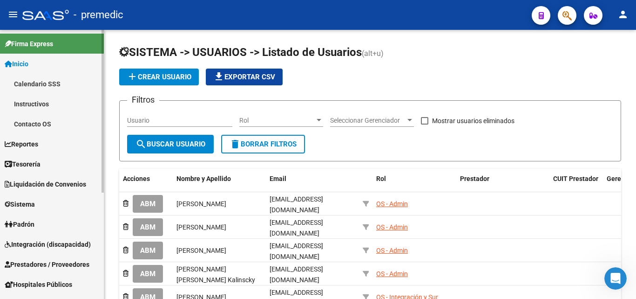 Image resolution: width=636 pixels, height=299 pixels. What do you see at coordinates (473, 121) in the screenshot?
I see `span: Mostrar usuarios eliminados` at bounding box center [473, 121].